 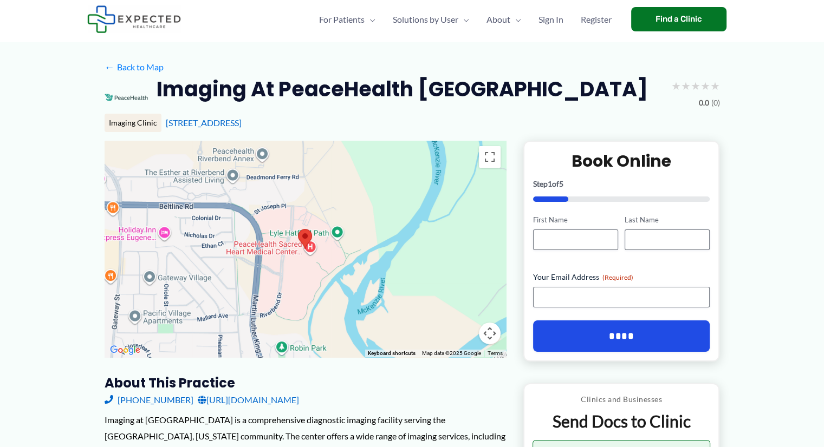 What do you see at coordinates (550, 184) in the screenshot?
I see `span: 1` at bounding box center [550, 184].